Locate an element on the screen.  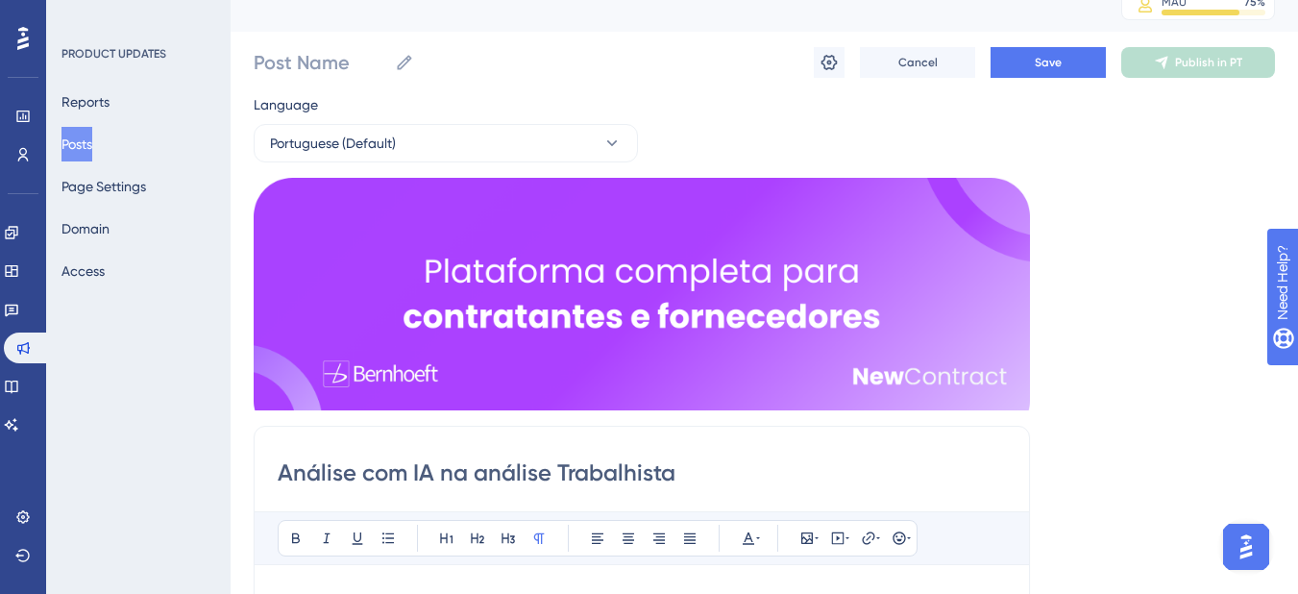
img: file-1759934281947.png is located at coordinates (642, 294).